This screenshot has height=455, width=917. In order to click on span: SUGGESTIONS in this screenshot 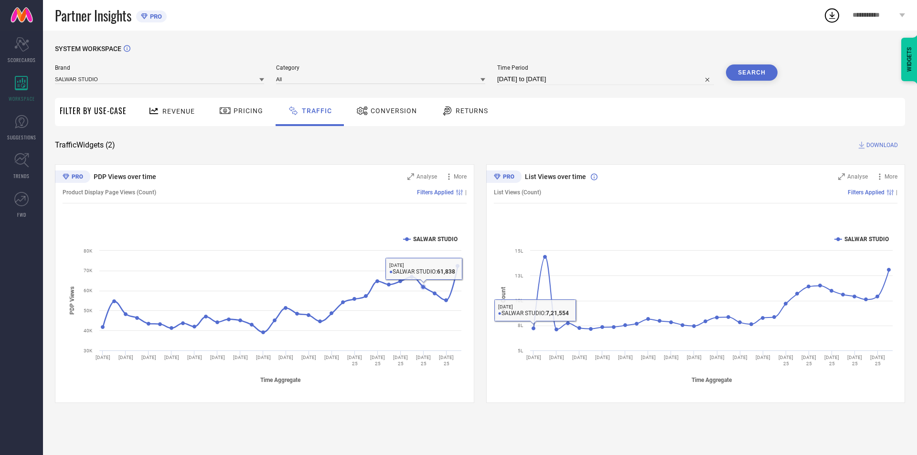, I will do `click(21, 137)`.